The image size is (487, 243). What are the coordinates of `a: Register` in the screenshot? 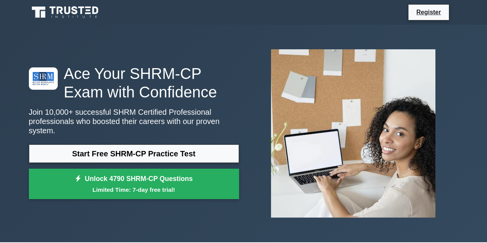 It's located at (429, 12).